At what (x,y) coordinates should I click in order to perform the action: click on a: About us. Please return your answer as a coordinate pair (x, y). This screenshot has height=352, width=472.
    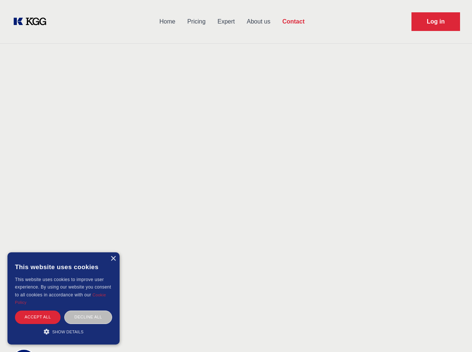
    Looking at the image, I should click on (258, 22).